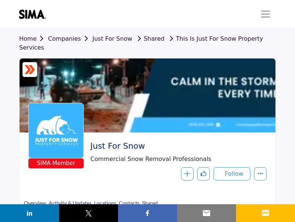 This screenshot has height=222, width=295. I want to click on span: Commercial Snow Removal Professionals, so click(177, 159).